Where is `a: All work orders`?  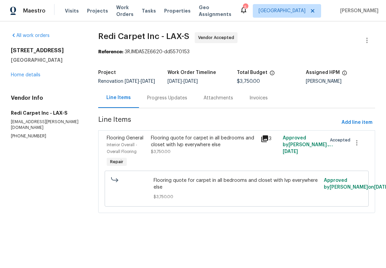
a: All work orders is located at coordinates (30, 36).